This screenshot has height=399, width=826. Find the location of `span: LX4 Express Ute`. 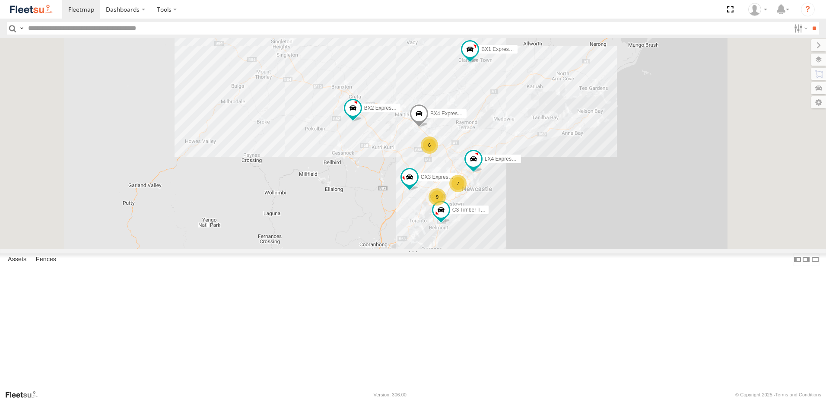

span: LX4 Express Ute is located at coordinates (504, 159).